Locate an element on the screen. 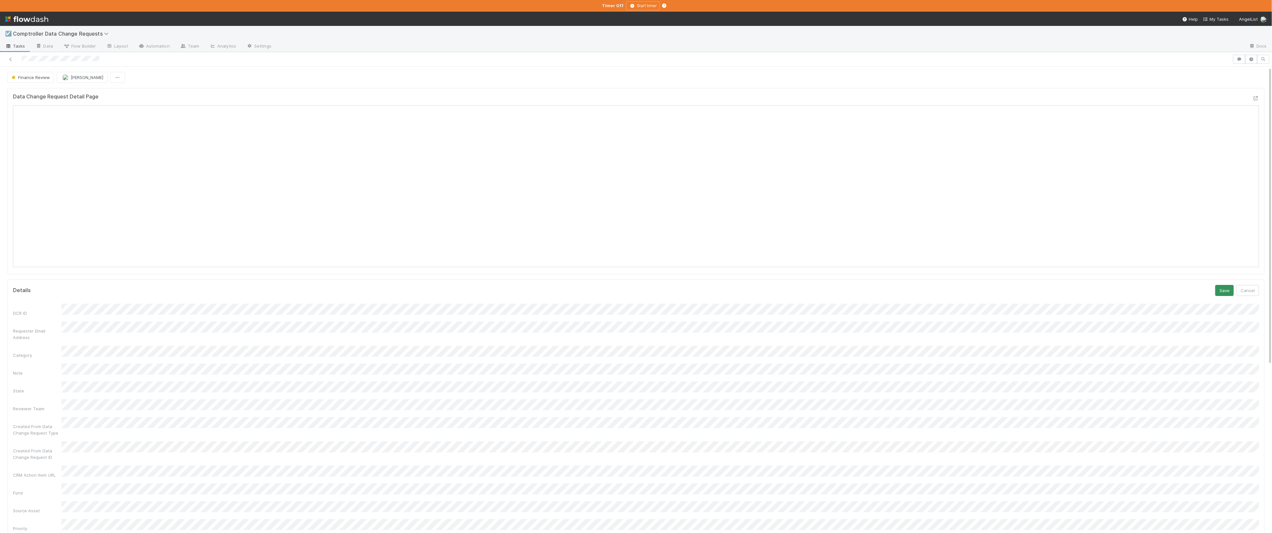 Image resolution: width=1272 pixels, height=533 pixels. h5: Details is located at coordinates (22, 291).